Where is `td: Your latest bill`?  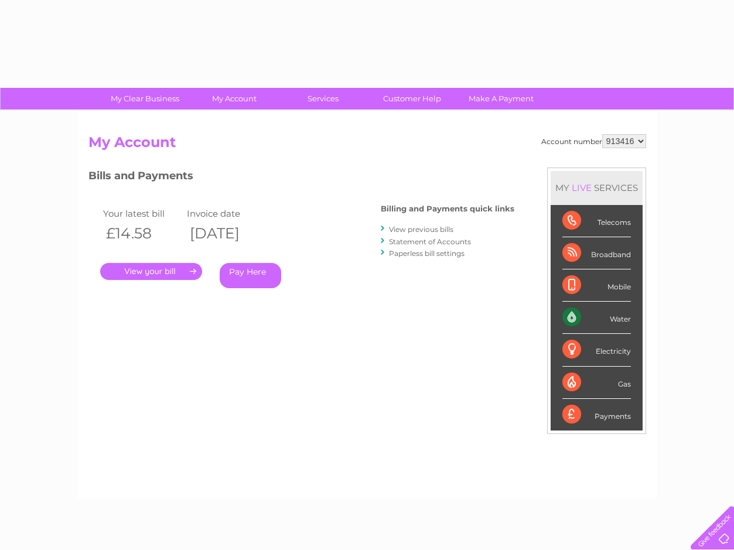
td: Your latest bill is located at coordinates (142, 213).